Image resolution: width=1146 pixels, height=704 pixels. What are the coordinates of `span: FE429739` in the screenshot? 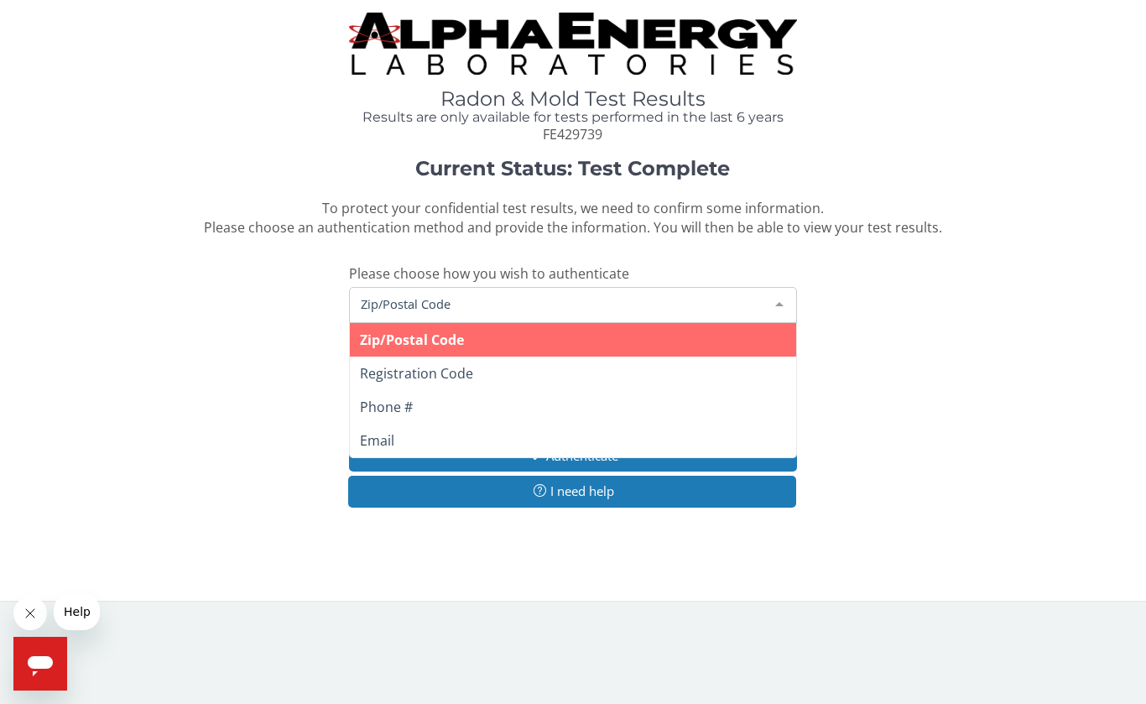 It's located at (572, 134).